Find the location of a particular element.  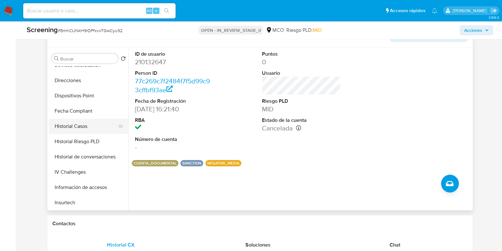

p: OPEN - IN_REVIEW_STAGE_II is located at coordinates (231, 30).